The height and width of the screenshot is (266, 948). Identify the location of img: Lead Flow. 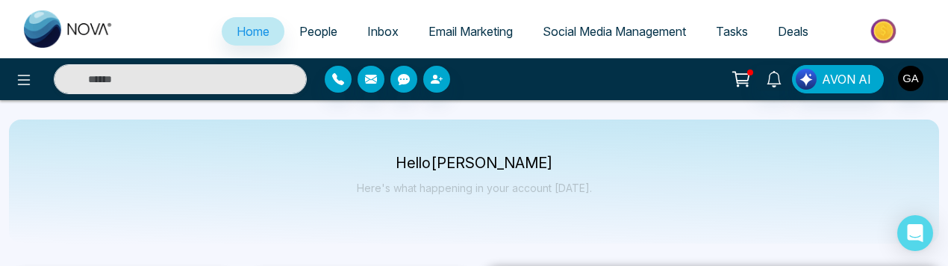
(806, 79).